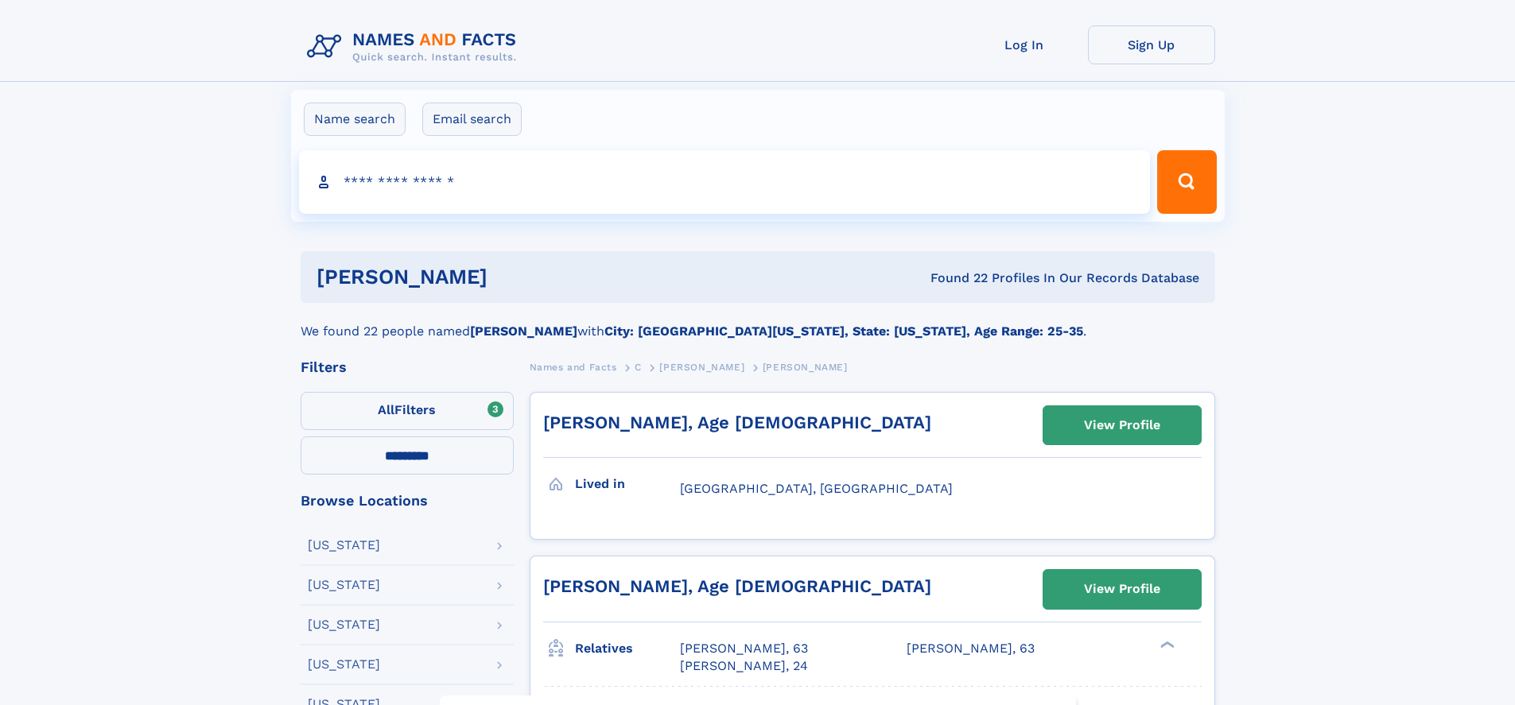  Describe the element at coordinates (758, 322) in the screenshot. I see `div: We found 22 people named with .` at that location.